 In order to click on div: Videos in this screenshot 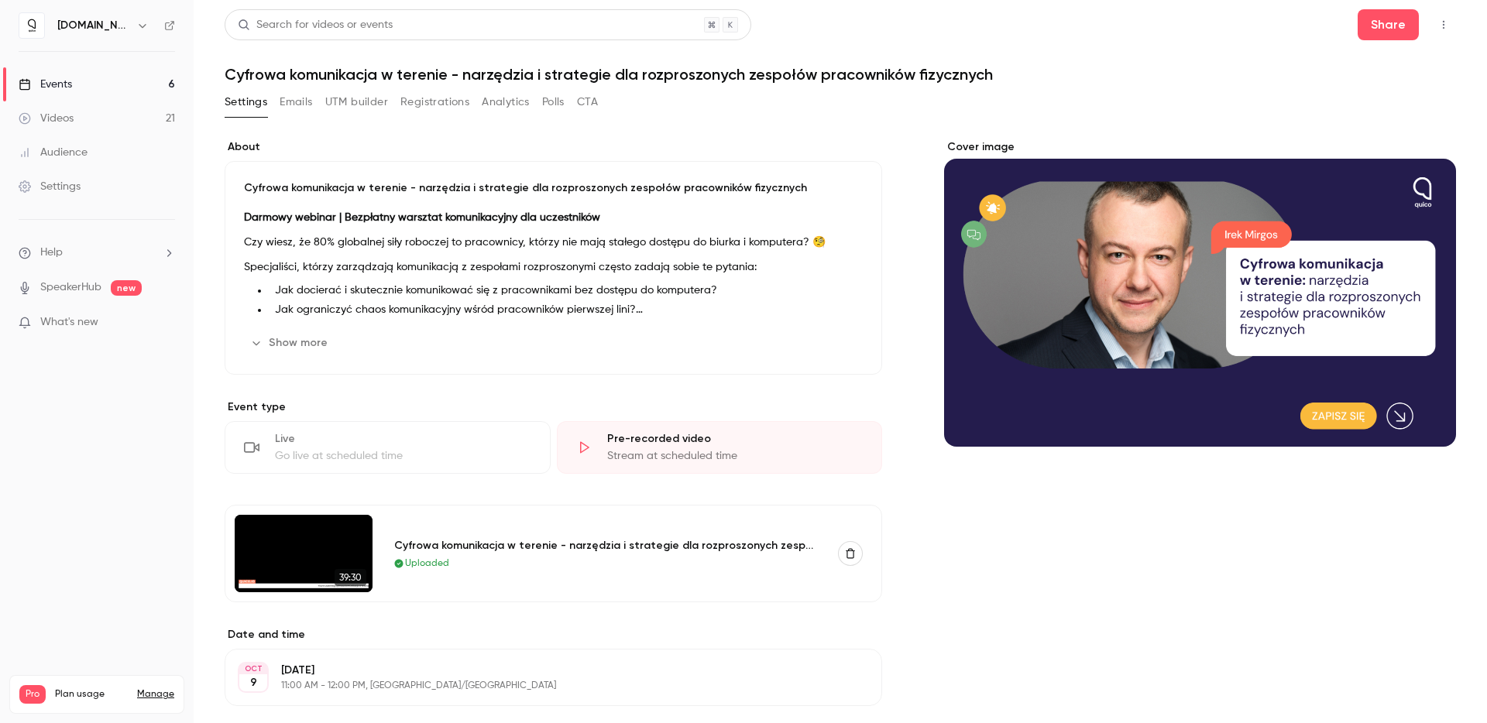, I will do `click(46, 118)`.